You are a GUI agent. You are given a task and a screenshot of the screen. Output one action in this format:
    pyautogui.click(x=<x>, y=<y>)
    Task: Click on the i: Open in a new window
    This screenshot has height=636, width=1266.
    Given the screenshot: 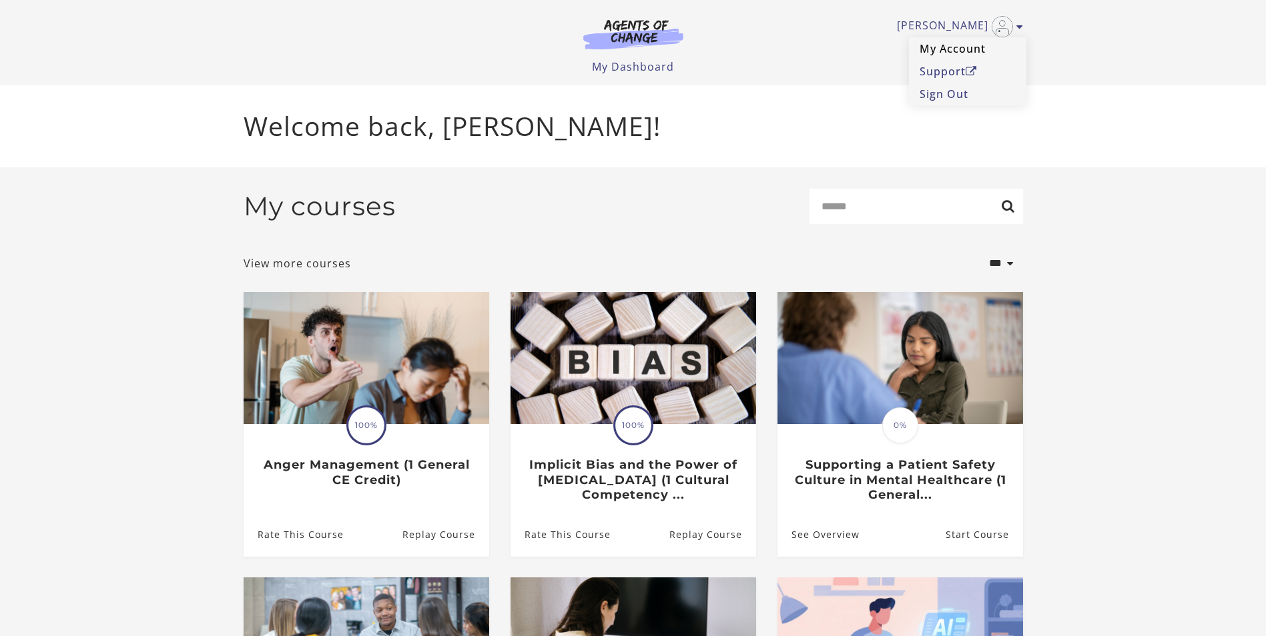 What is the action you would take?
    pyautogui.click(x=971, y=71)
    